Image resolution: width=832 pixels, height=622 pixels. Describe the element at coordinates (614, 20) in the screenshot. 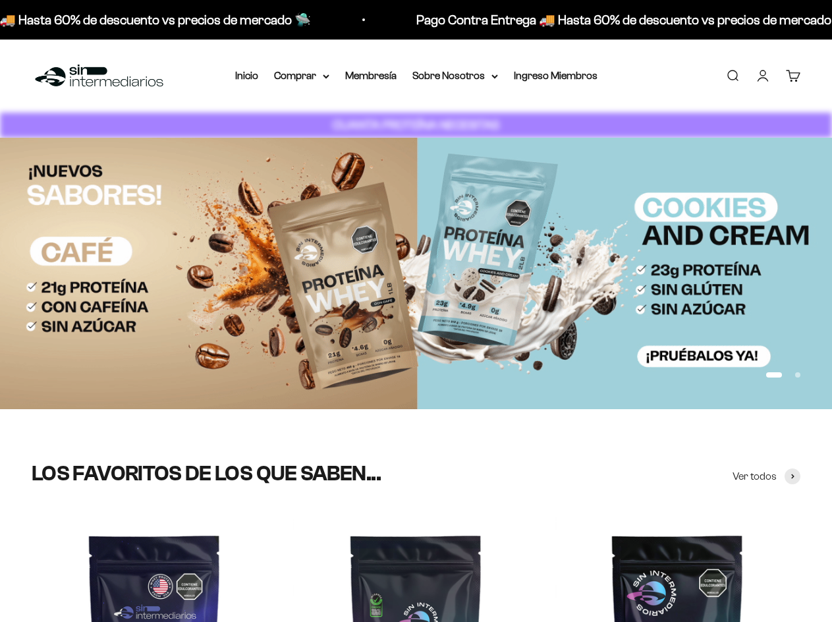

I see `p: Pago Contra Entrega 🚚 Hasta 60% de descuento vs precios de mercado 🛸` at that location.